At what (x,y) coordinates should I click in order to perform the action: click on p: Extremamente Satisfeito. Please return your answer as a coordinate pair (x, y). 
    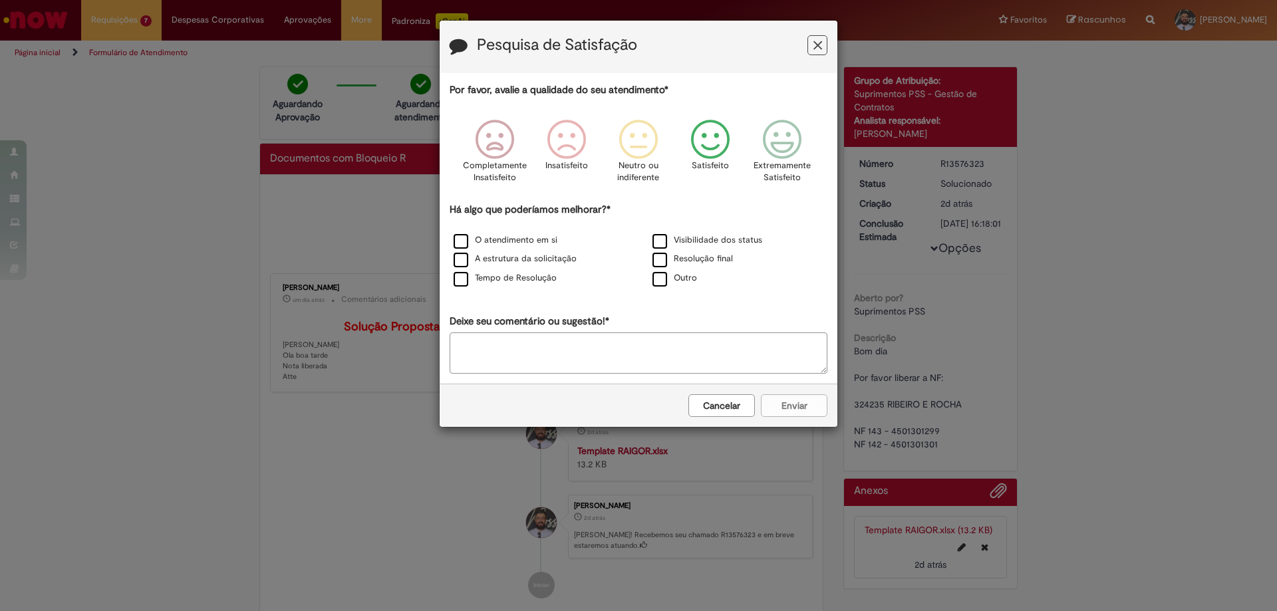
    Looking at the image, I should click on (782, 172).